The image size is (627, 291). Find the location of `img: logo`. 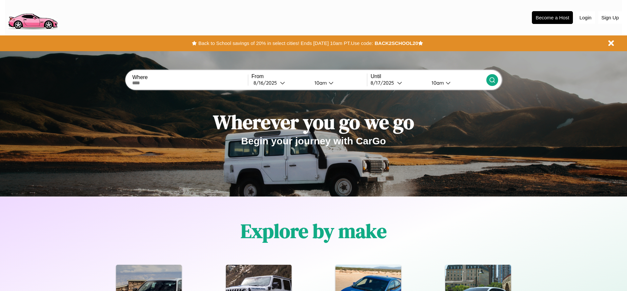

img: logo is located at coordinates (32, 17).